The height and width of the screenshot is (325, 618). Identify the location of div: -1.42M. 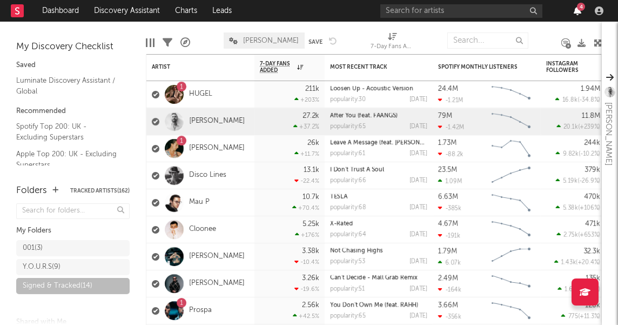
(451, 127).